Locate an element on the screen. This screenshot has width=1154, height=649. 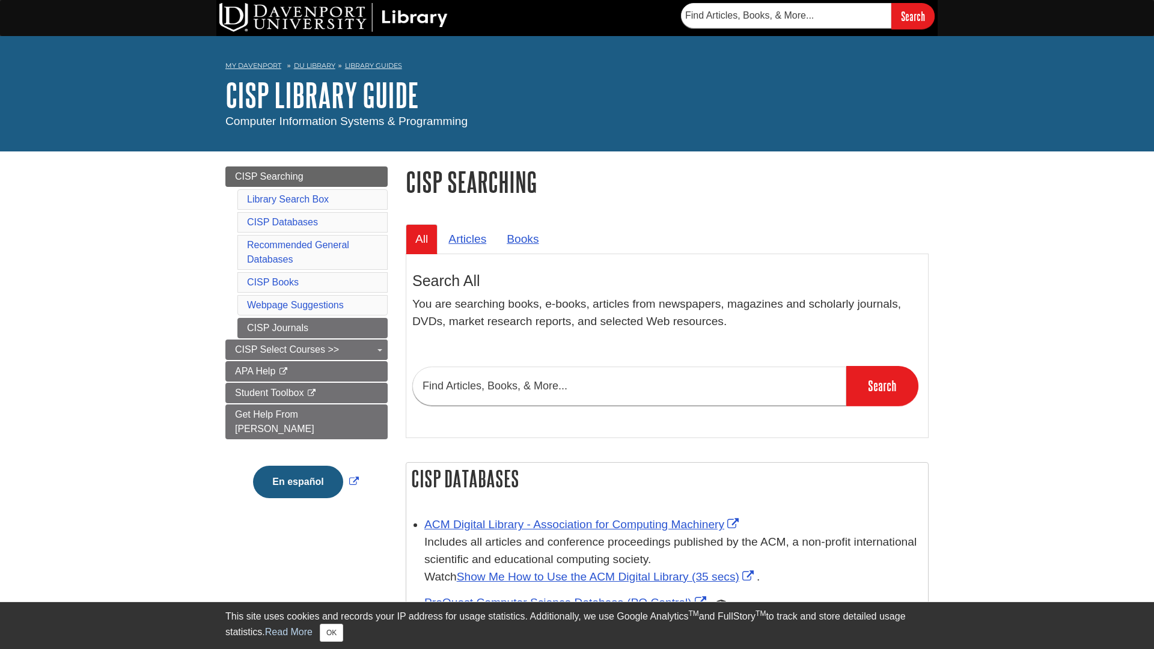
a: CISP Library Guide is located at coordinates (322, 95).